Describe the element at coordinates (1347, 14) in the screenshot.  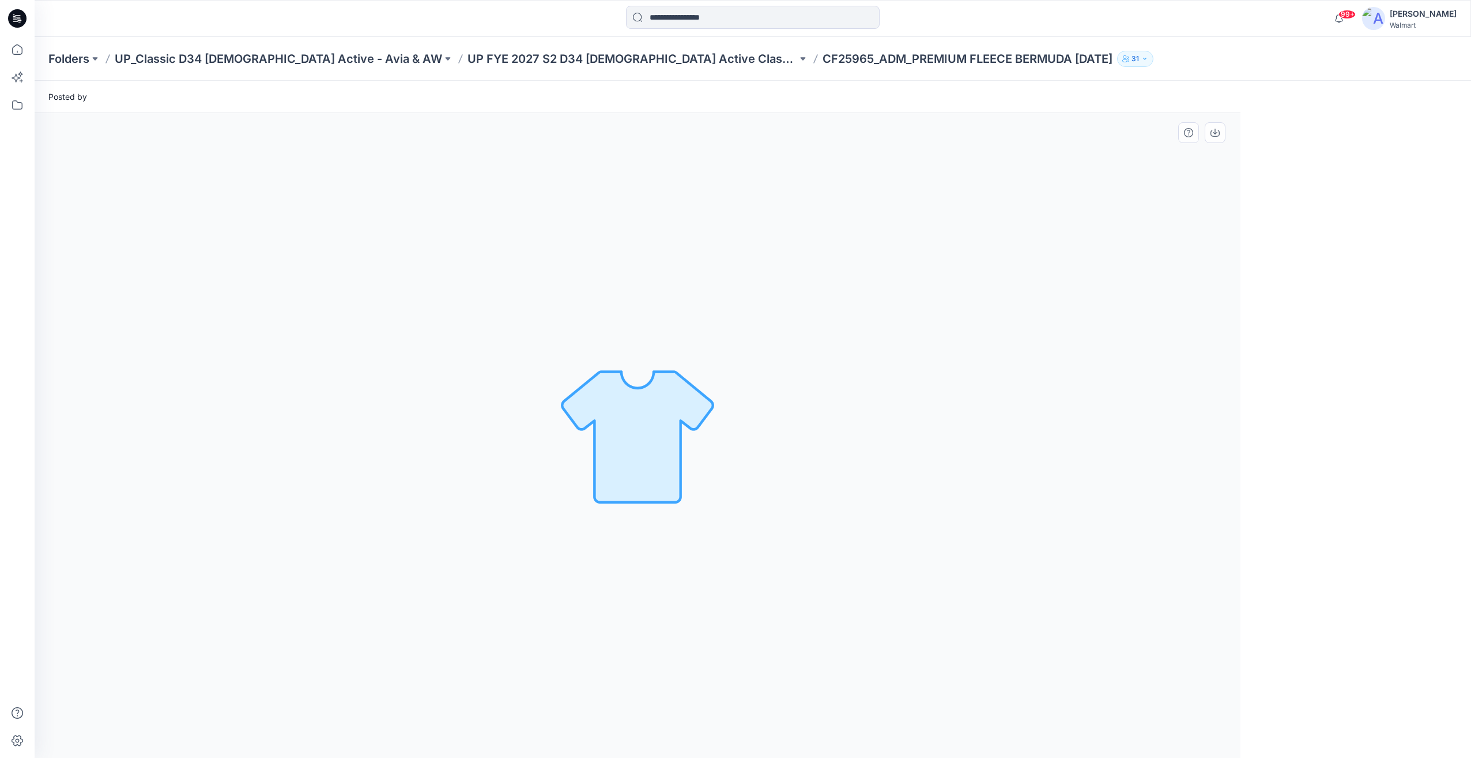
I see `span: 99+` at that location.